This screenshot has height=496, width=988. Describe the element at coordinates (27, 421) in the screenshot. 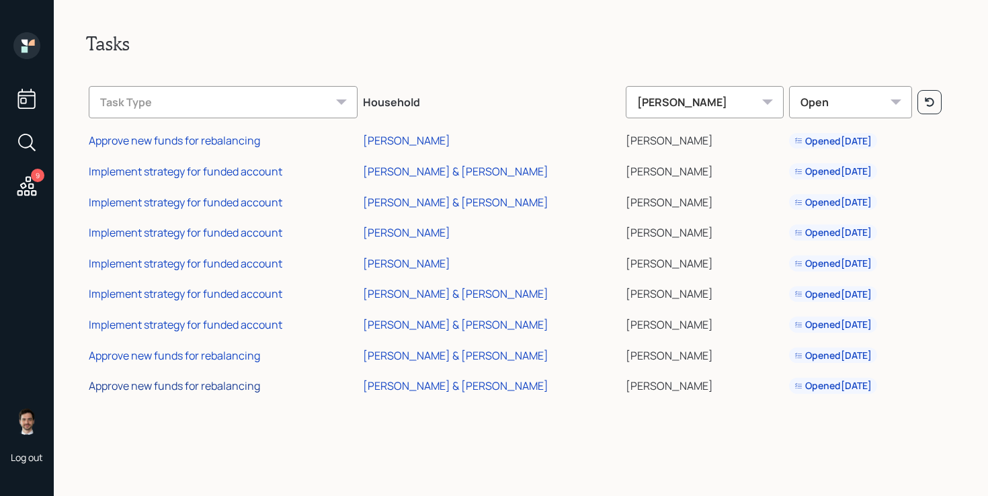

I see `img: jonah-coleman-headshot.png` at that location.